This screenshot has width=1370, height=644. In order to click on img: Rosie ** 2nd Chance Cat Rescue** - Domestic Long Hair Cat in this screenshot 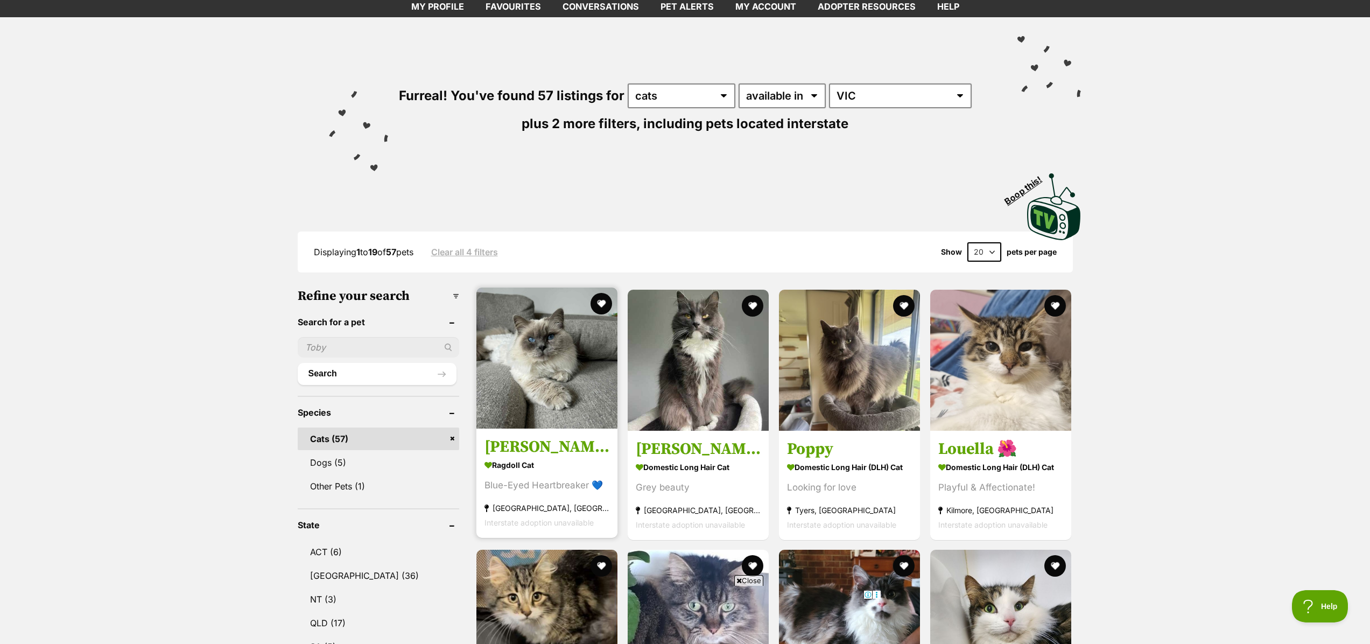, I will do `click(698, 360)`.